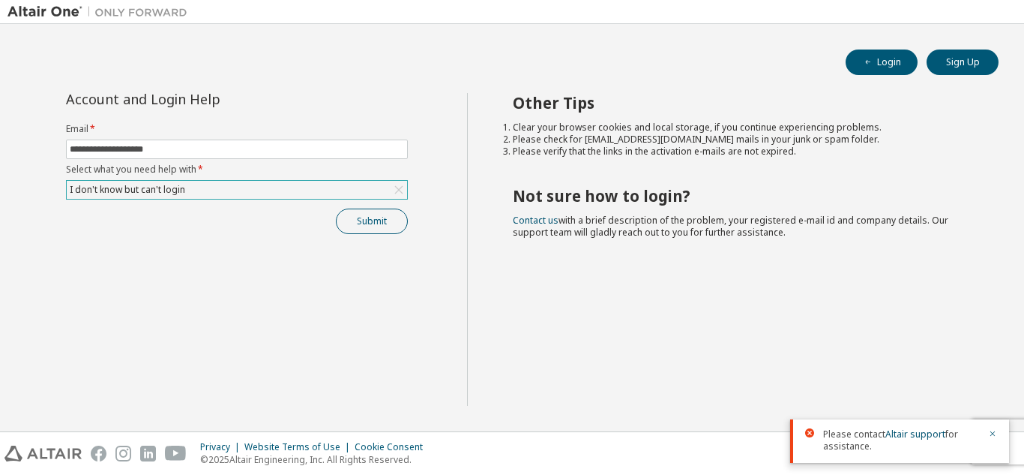  What do you see at coordinates (915, 433) in the screenshot?
I see `a: Altair support` at bounding box center [915, 433].